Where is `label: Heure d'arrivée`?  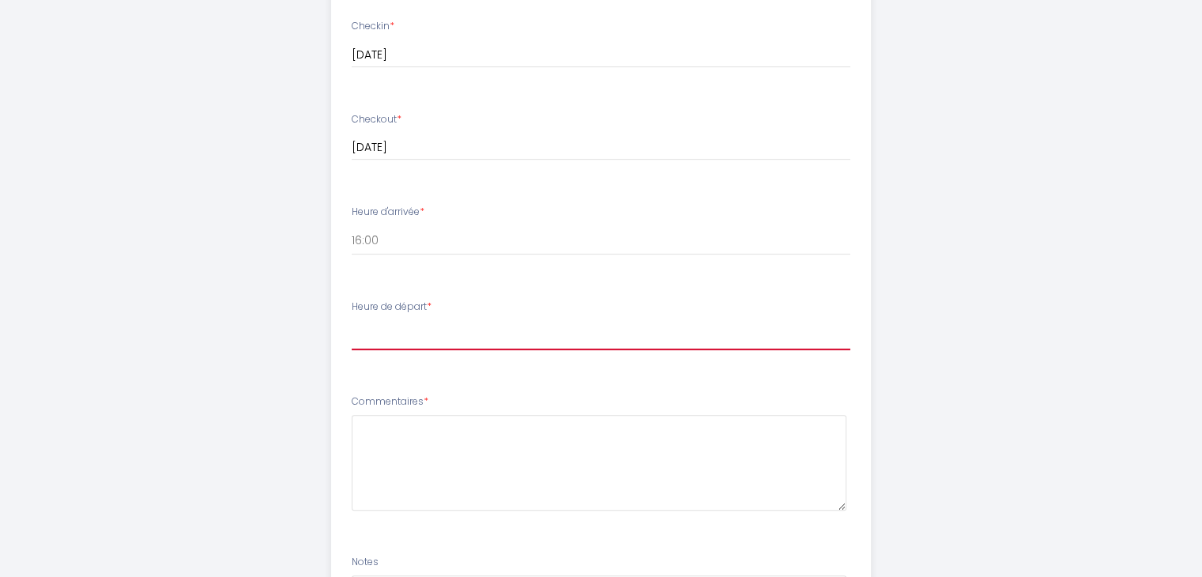
label: Heure d'arrivée is located at coordinates (388, 212).